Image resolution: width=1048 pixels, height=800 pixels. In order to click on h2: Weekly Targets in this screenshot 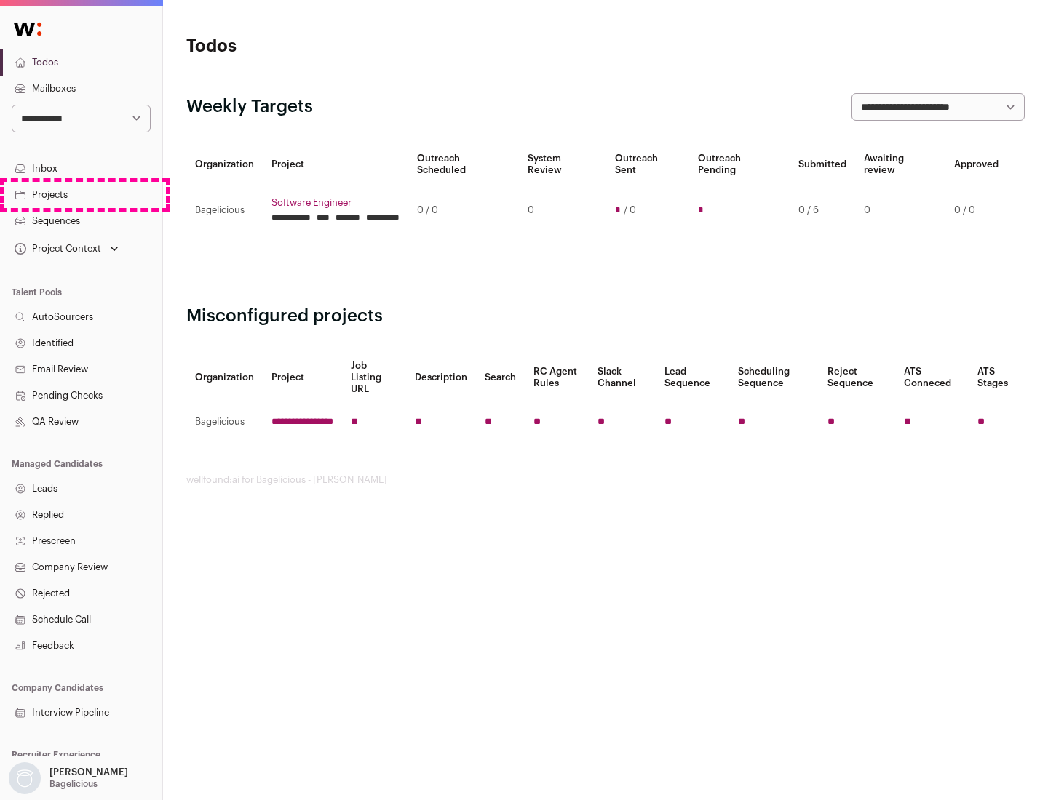, I will do `click(250, 107)`.